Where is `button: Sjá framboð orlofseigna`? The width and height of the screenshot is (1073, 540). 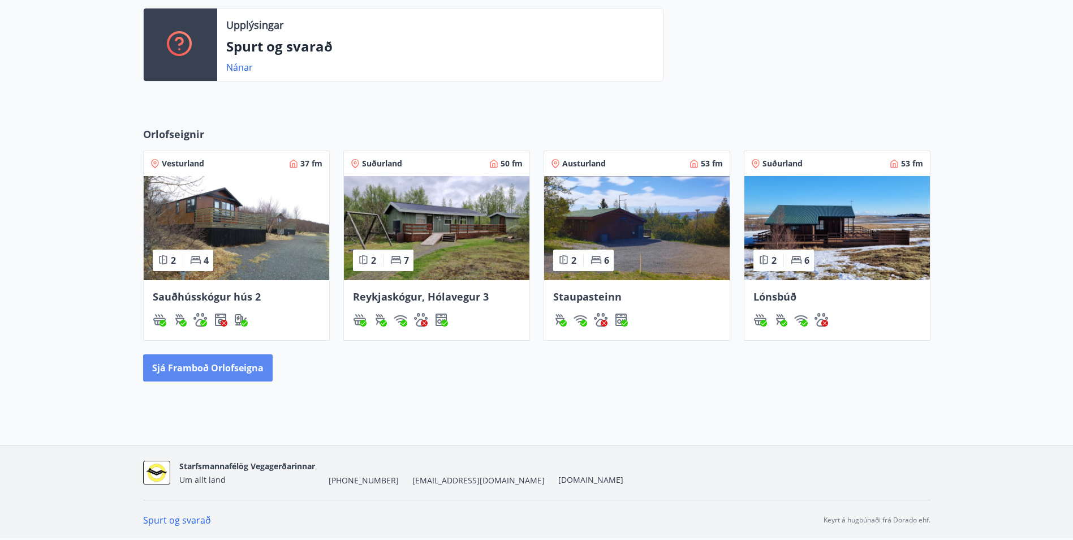 button: Sjá framboð orlofseigna is located at coordinates (208, 368).